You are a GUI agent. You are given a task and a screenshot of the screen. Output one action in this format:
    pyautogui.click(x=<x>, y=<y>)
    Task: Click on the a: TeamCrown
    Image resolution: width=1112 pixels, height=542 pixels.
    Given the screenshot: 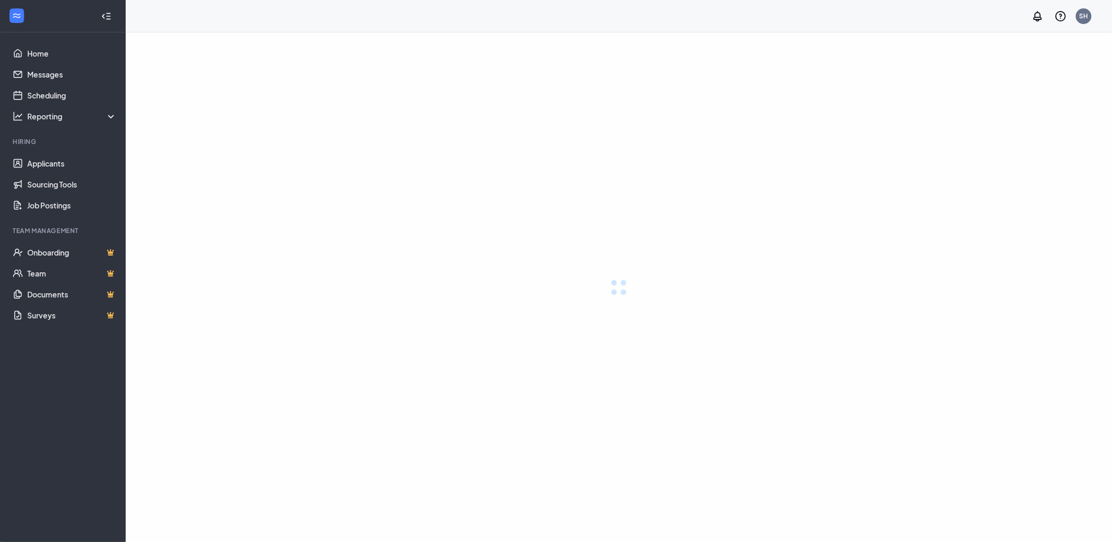 What is the action you would take?
    pyautogui.click(x=72, y=273)
    